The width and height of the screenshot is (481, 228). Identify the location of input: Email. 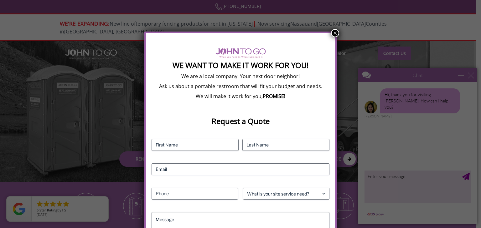
(240, 170).